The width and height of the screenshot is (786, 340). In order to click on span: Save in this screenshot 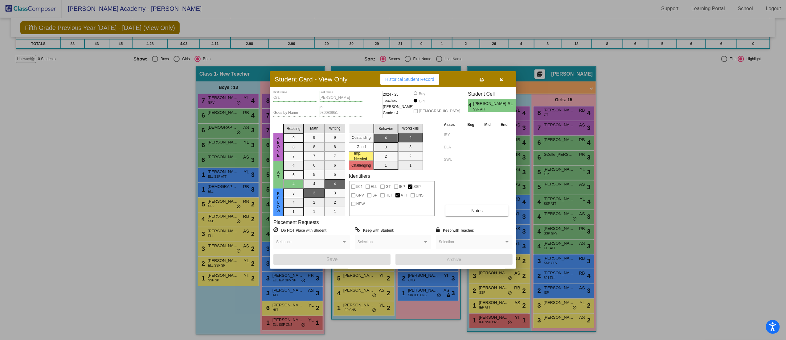, I will do `click(332, 259)`.